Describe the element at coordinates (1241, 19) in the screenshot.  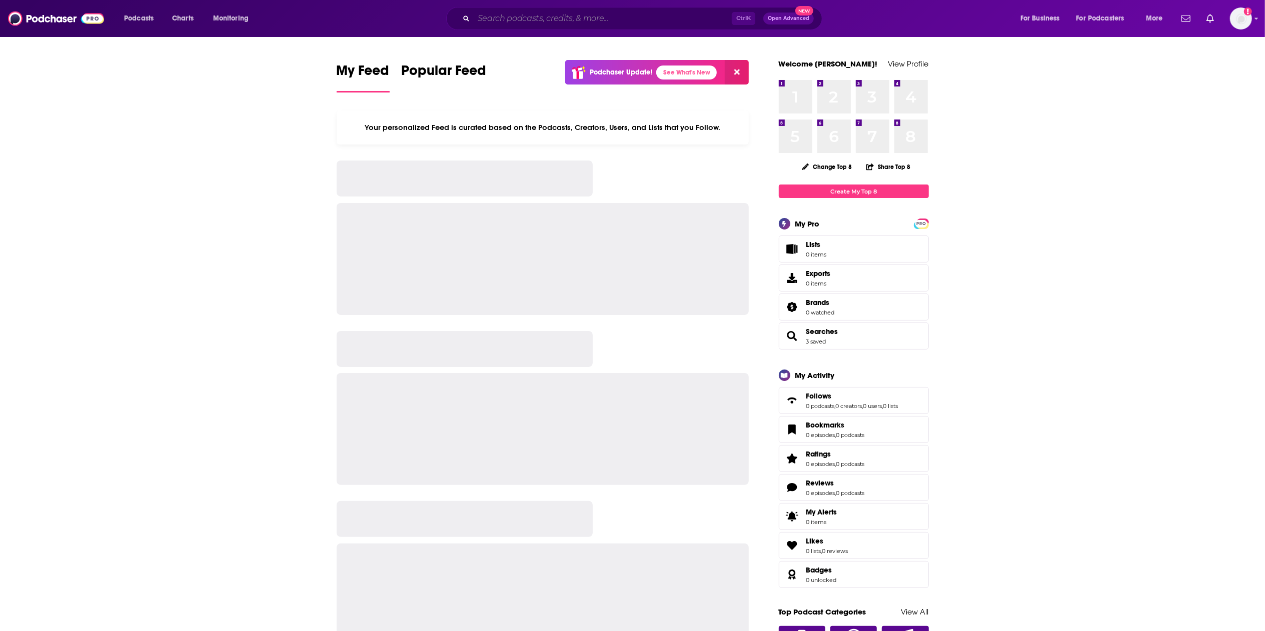
I see `span: Logged in as leahlevin` at that location.